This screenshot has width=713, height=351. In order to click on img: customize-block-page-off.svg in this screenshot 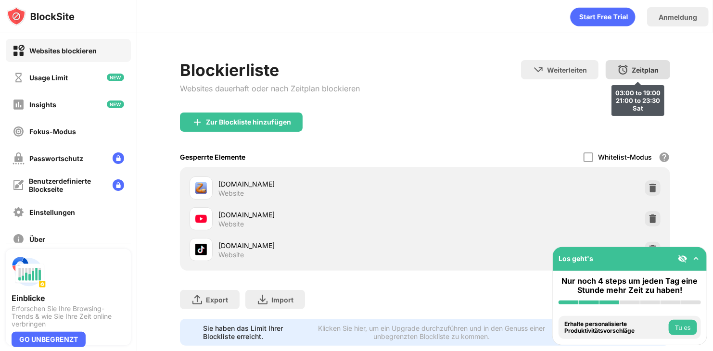, I will do `click(18, 185)`.